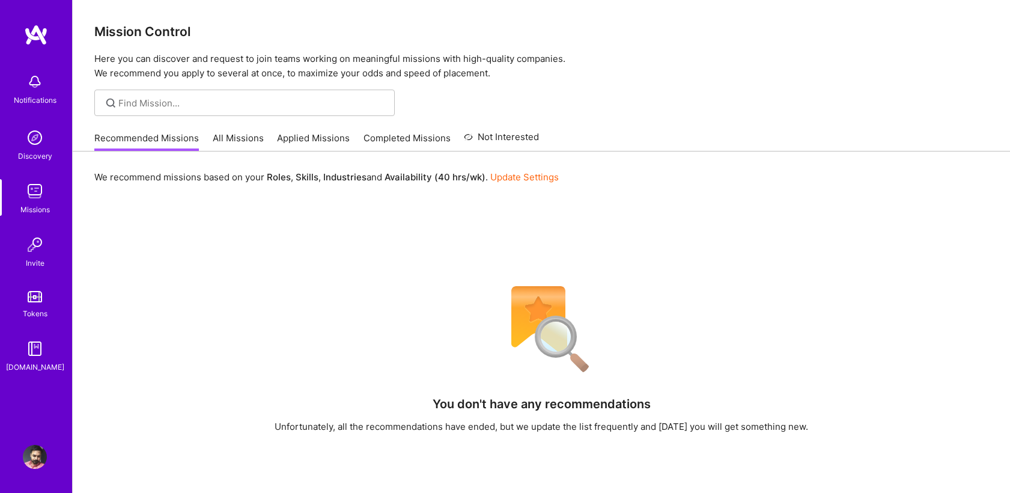 This screenshot has height=493, width=1010. I want to click on h4: You don't have any recommendations, so click(541, 404).